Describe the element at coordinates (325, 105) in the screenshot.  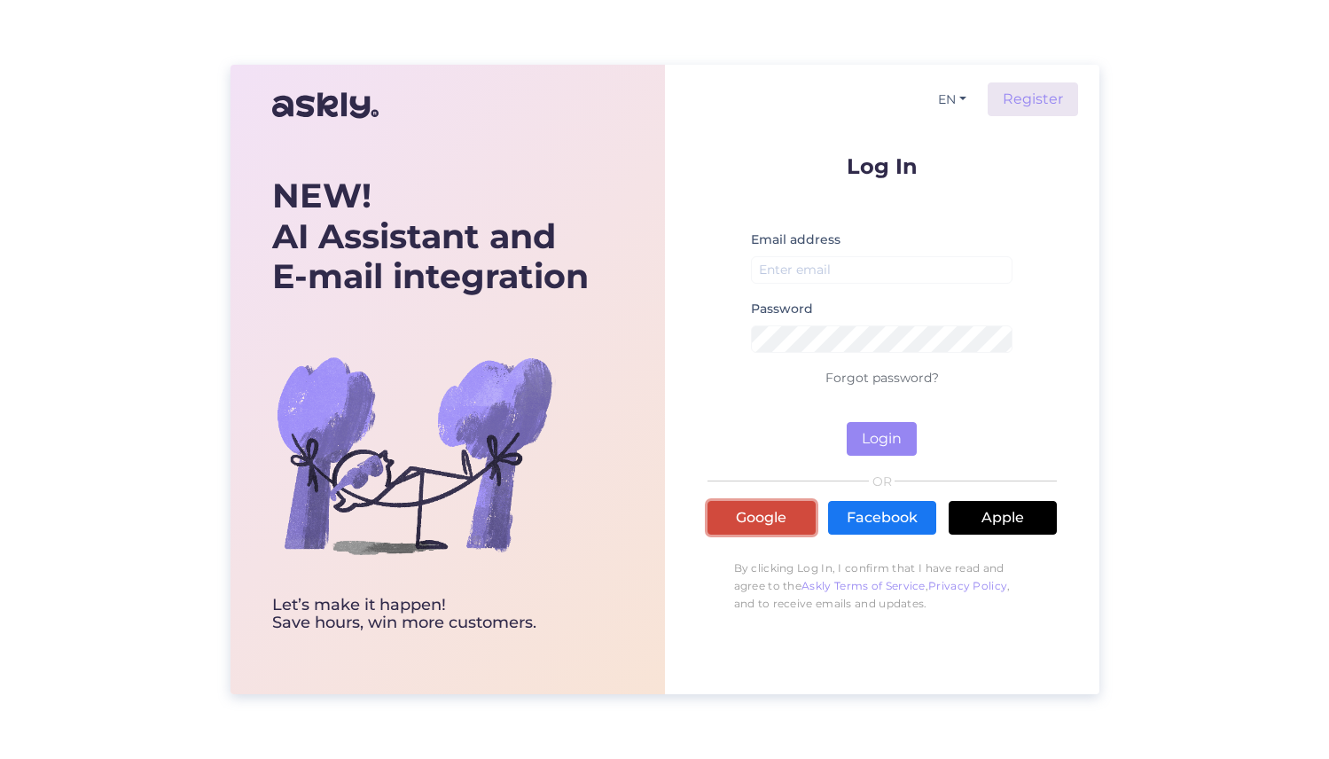
I see `img: Askly` at that location.